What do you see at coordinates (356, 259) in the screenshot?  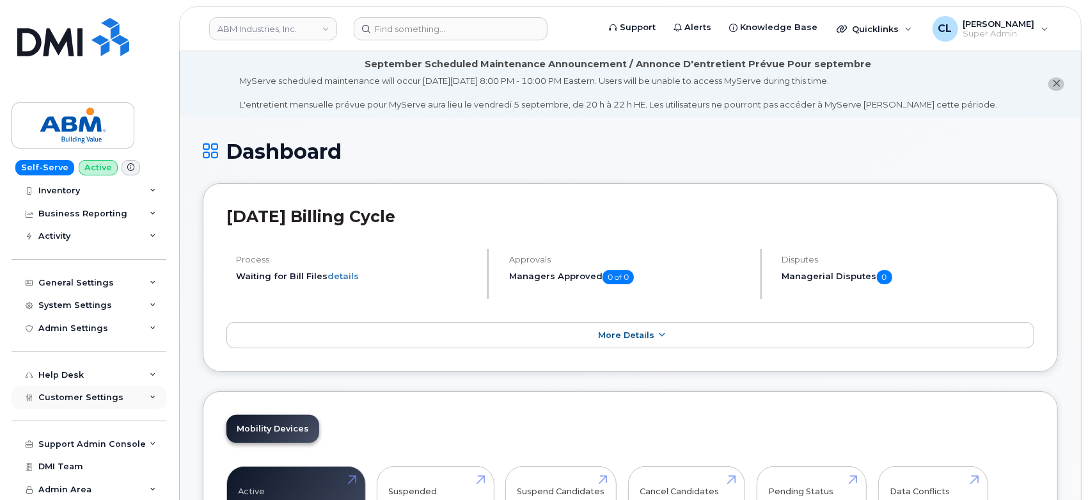 I see `h4: Process` at bounding box center [356, 259].